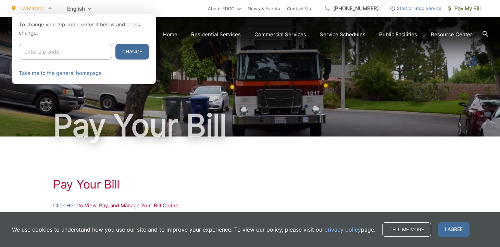  What do you see at coordinates (406, 230) in the screenshot?
I see `a: Tell me more` at bounding box center [406, 230].